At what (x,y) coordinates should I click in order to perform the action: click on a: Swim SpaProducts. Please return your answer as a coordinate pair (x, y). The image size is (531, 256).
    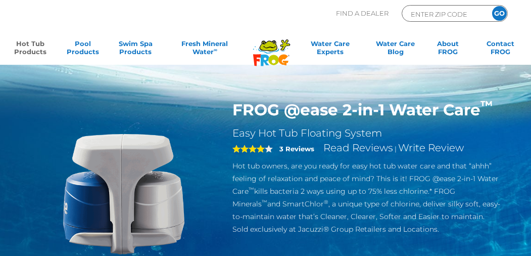
    Looking at the image, I should click on (135, 50).